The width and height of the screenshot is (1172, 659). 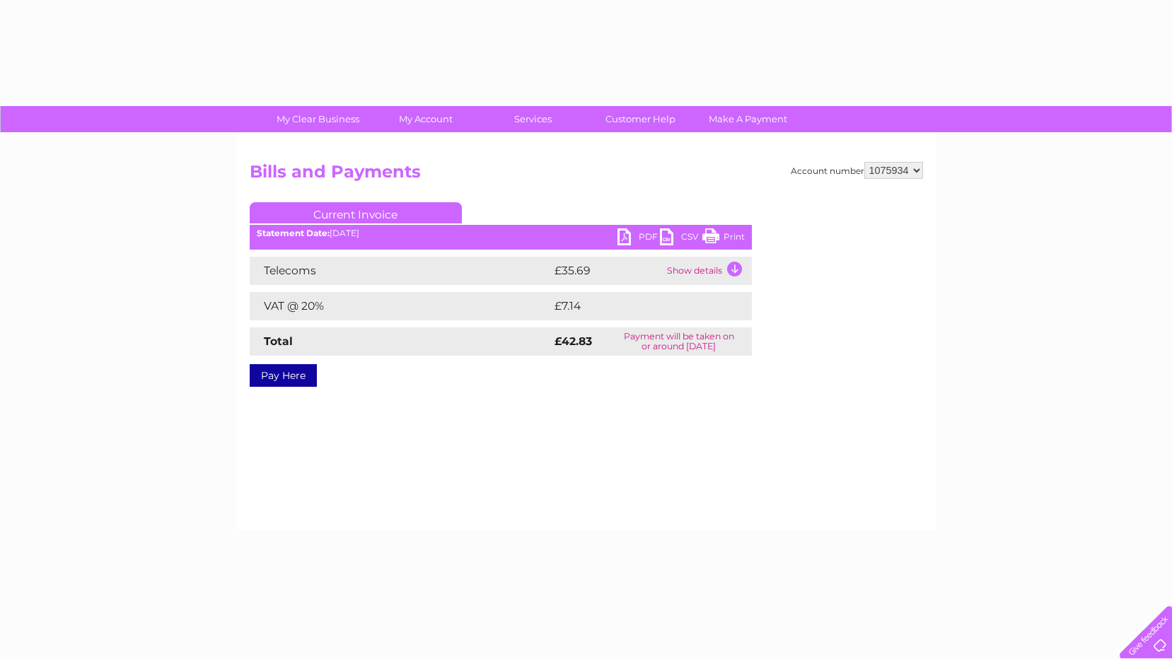 What do you see at coordinates (639, 238) in the screenshot?
I see `a: PDF` at bounding box center [639, 238].